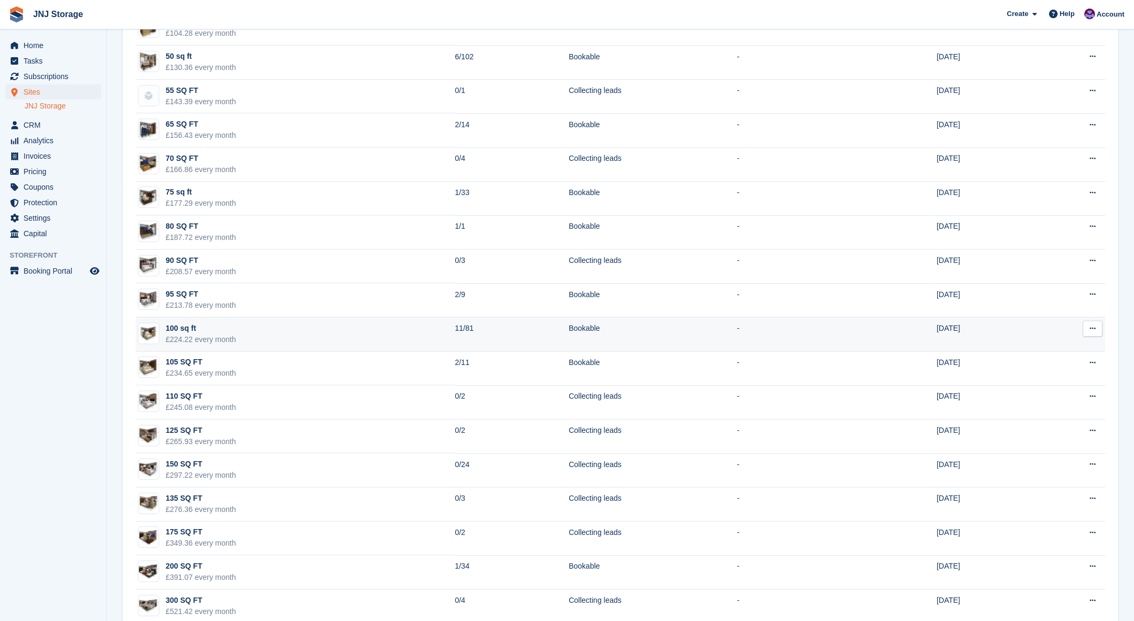 The height and width of the screenshot is (621, 1134). Describe the element at coordinates (56, 76) in the screenshot. I see `span: Subscriptions` at that location.